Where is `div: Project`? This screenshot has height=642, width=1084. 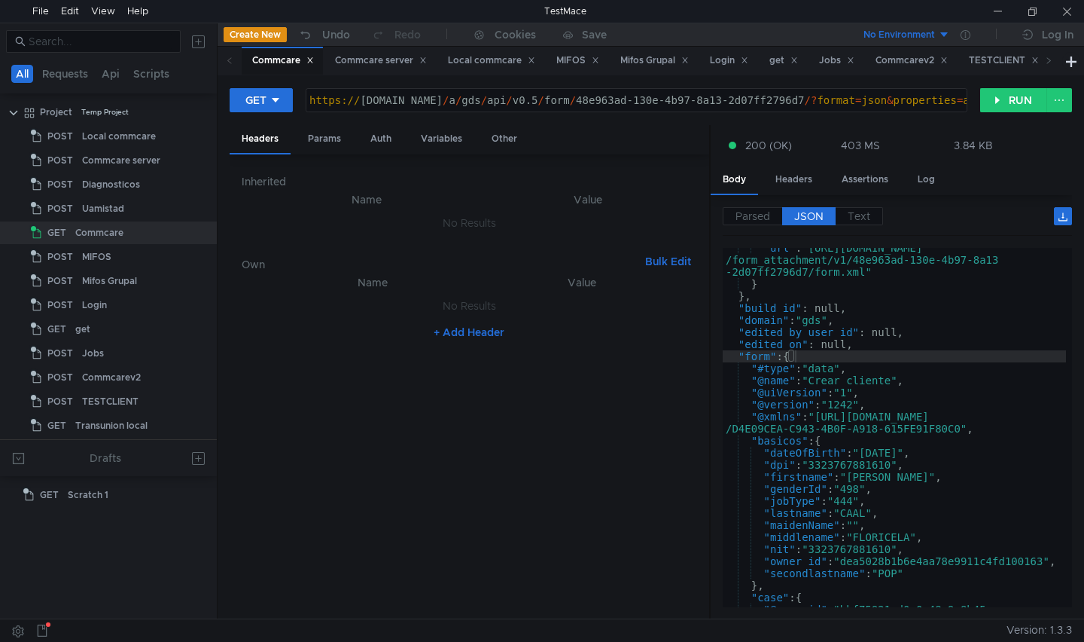 div: Project is located at coordinates (56, 112).